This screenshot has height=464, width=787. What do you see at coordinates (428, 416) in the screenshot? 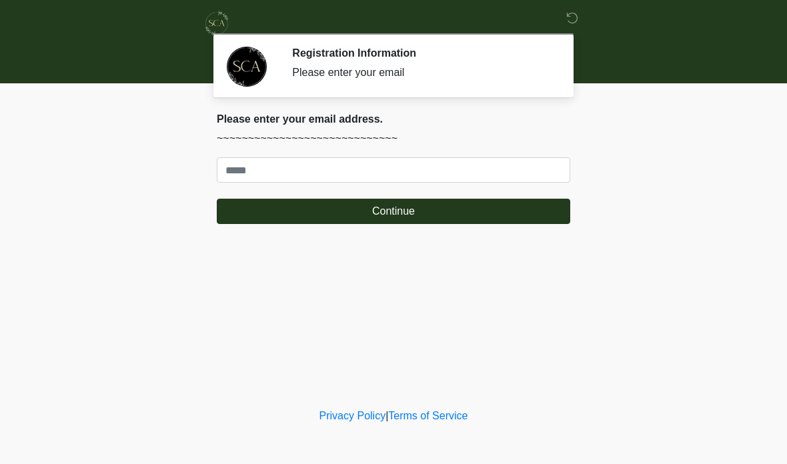
I see `a: Terms of Service` at bounding box center [428, 416].